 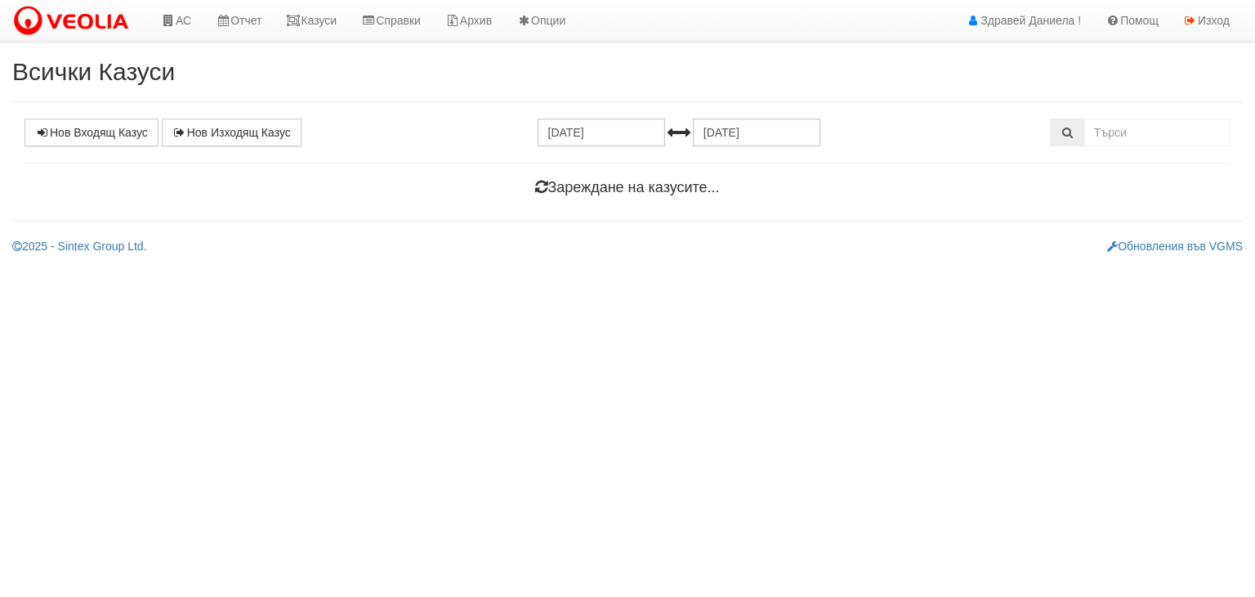 I want to click on h2: Всички Казуси, so click(x=628, y=71).